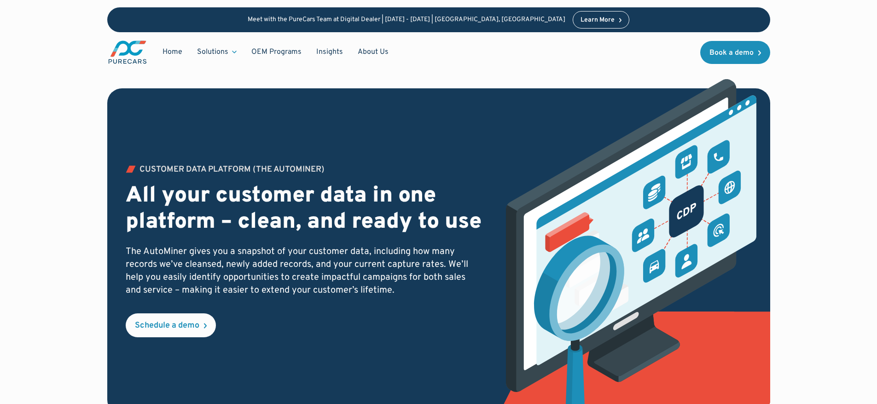 The image size is (877, 404). What do you see at coordinates (172, 52) in the screenshot?
I see `a: Home` at bounding box center [172, 52].